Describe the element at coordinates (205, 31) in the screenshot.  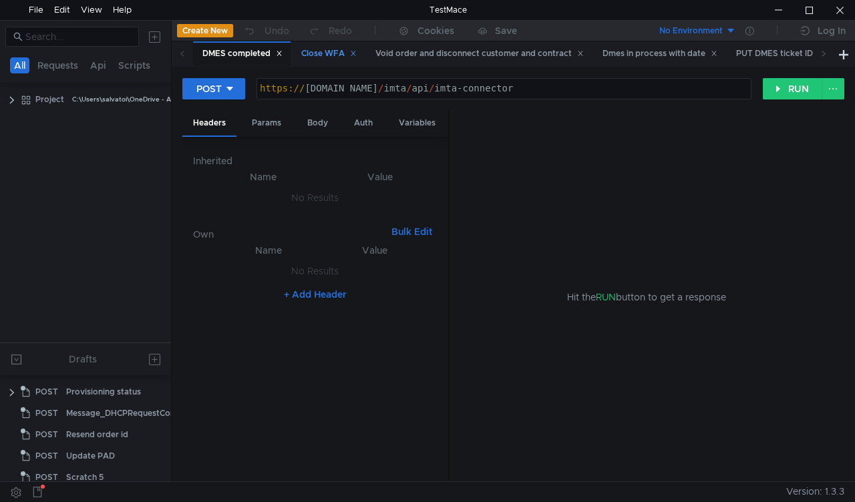
I see `button: Create New` at that location.